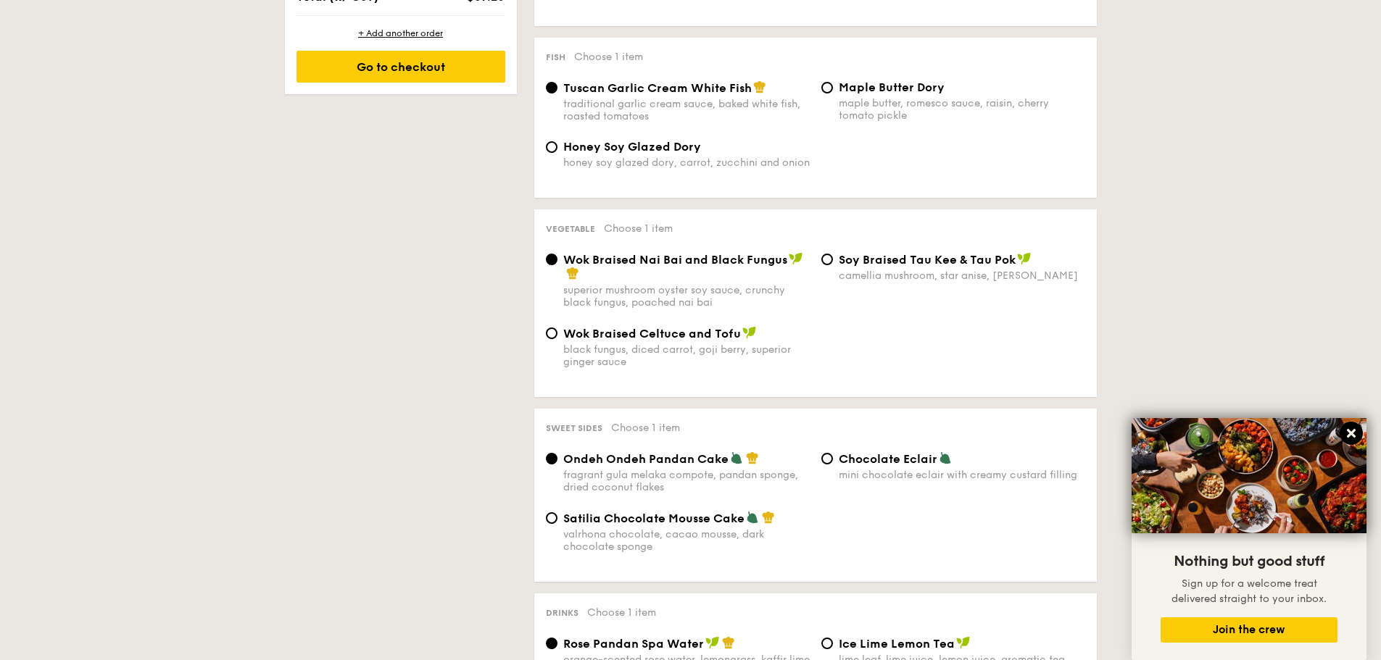  I want to click on span: Tuscan Garlic Cream White Fish, so click(657, 88).